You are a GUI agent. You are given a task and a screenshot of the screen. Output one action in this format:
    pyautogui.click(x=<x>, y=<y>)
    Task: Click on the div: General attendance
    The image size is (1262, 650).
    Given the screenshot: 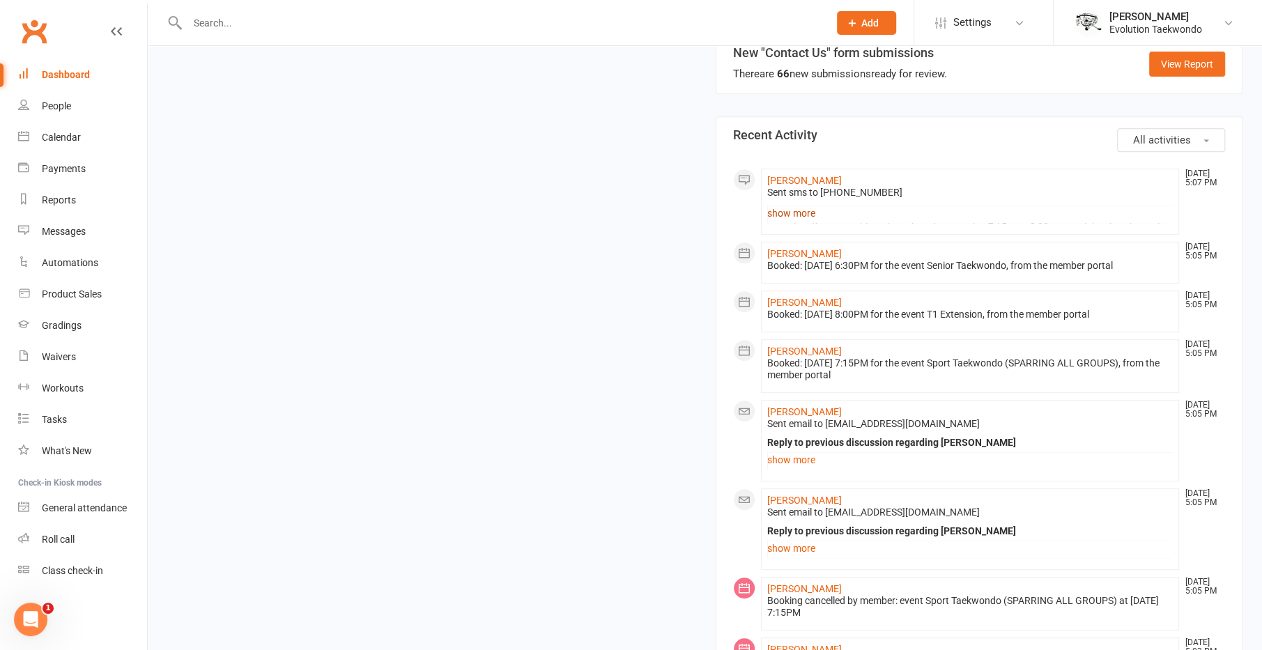 What is the action you would take?
    pyautogui.click(x=84, y=508)
    